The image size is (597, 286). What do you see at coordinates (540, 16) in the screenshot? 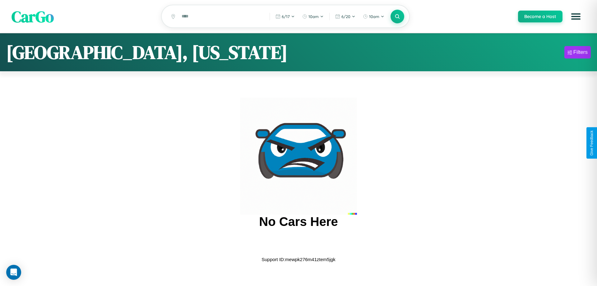
I see `button: Become a Host` at bounding box center [540, 16].